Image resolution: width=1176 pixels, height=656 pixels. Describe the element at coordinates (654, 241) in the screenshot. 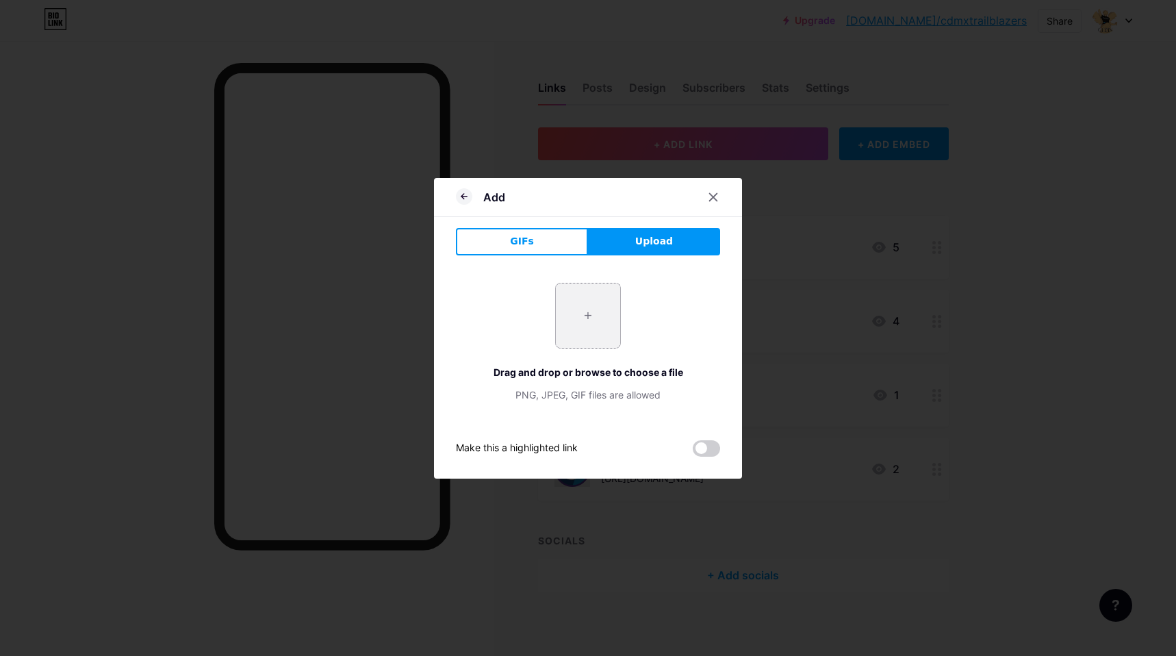

I see `span: Upload` at that location.